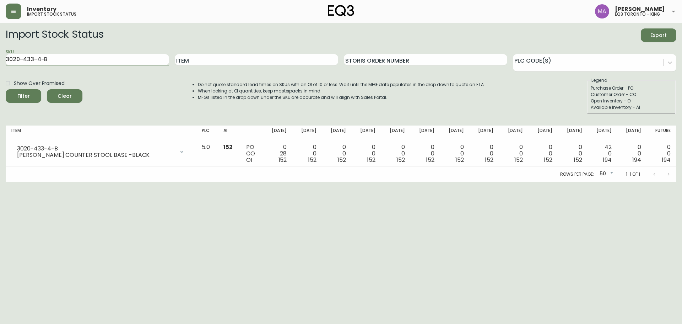 The image size is (682, 324). What do you see at coordinates (23, 96) in the screenshot?
I see `button: Filter` at bounding box center [23, 96].